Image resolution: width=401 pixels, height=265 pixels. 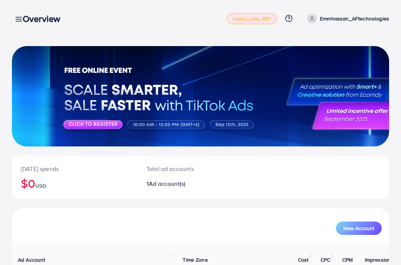 What do you see at coordinates (167, 184) in the screenshot?
I see `span: Ad account(s)` at bounding box center [167, 184].